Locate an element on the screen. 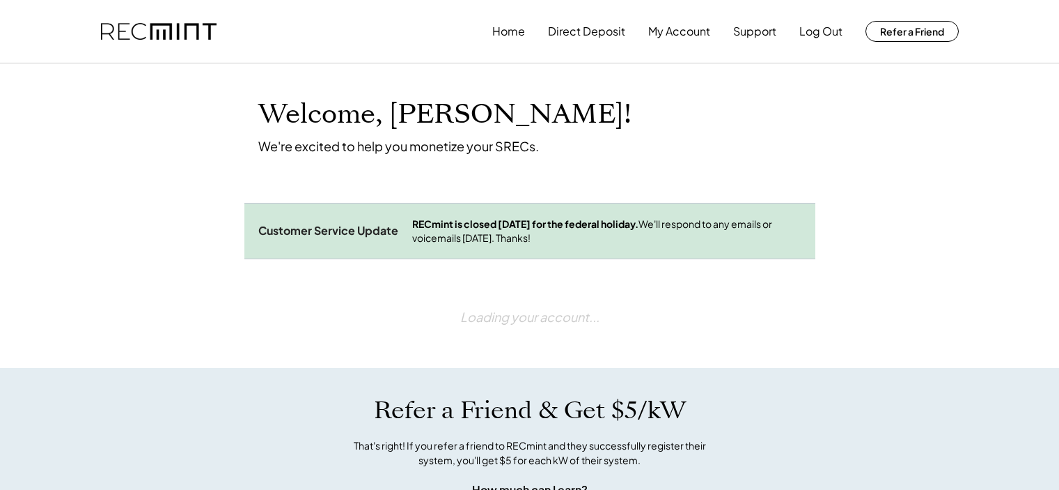  button: Home is located at coordinates (508, 31).